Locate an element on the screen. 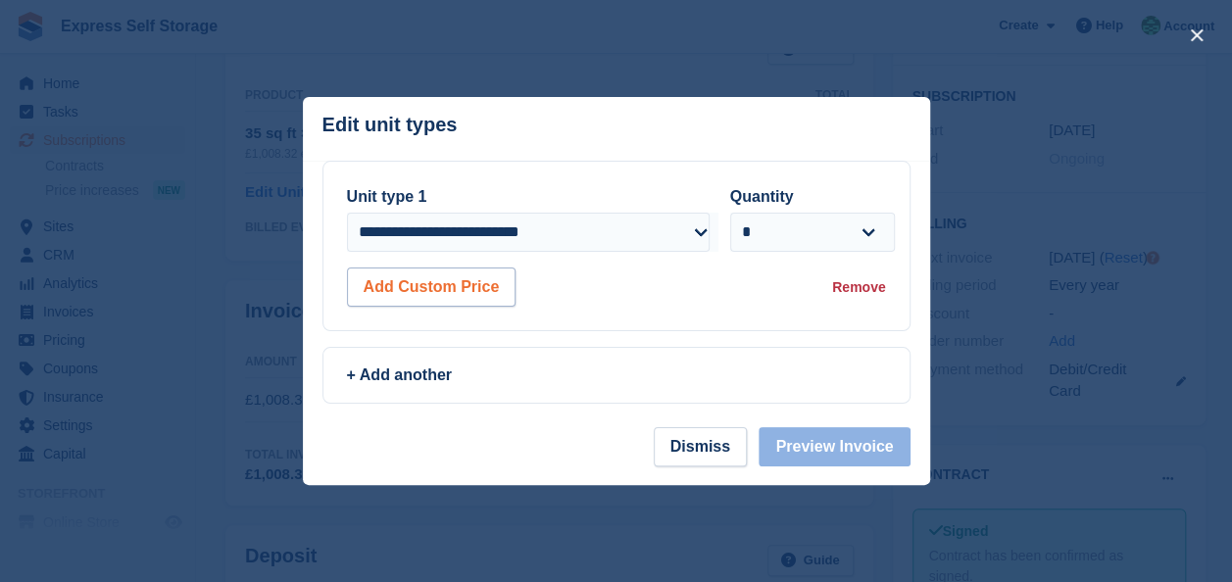  button: Preview Invoice is located at coordinates (834, 447).